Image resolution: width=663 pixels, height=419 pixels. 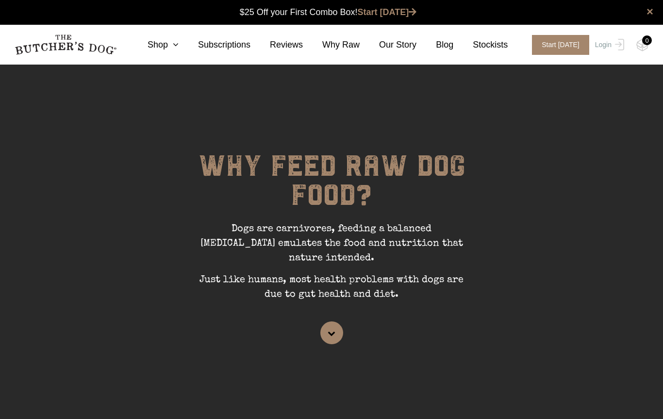 What do you see at coordinates (215, 45) in the screenshot?
I see `a: Subscriptions` at bounding box center [215, 45].